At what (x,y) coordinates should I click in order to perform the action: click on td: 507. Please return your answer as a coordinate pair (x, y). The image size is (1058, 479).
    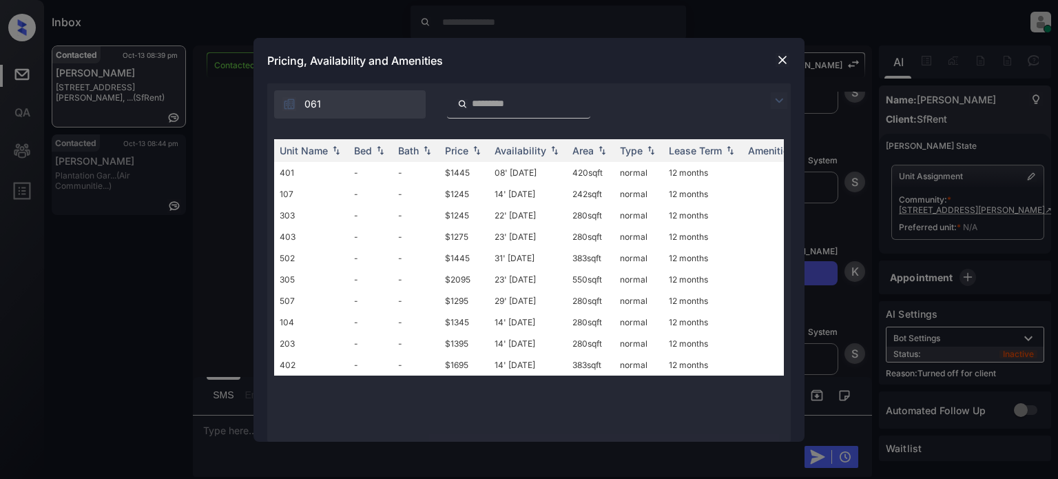
    Looking at the image, I should click on (311, 300).